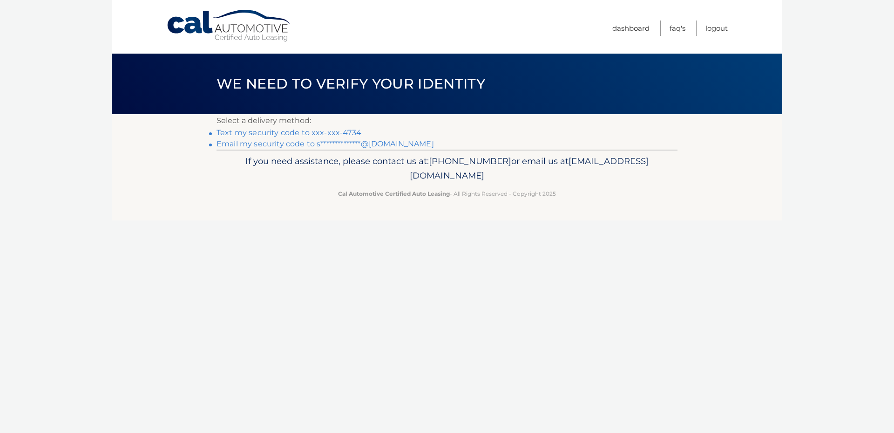  I want to click on a: Dashboard, so click(631, 28).